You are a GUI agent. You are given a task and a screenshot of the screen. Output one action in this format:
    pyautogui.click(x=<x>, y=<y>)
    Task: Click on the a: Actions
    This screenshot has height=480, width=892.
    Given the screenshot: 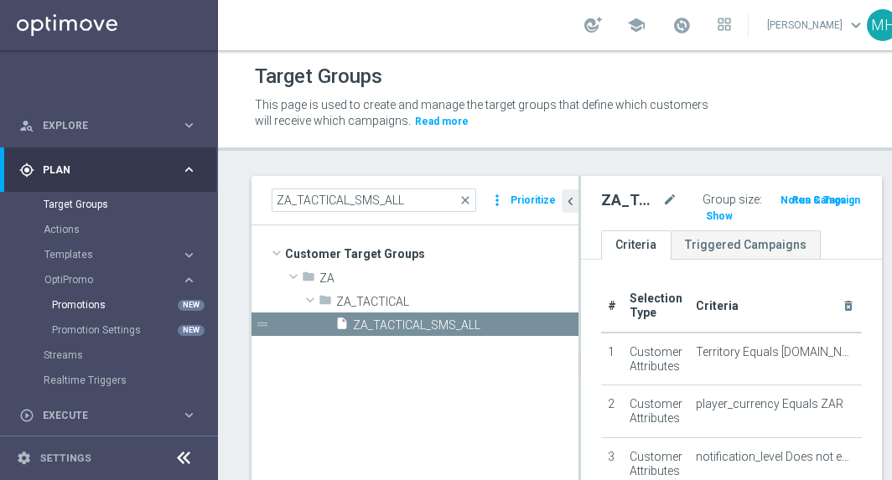 What is the action you would take?
    pyautogui.click(x=109, y=230)
    